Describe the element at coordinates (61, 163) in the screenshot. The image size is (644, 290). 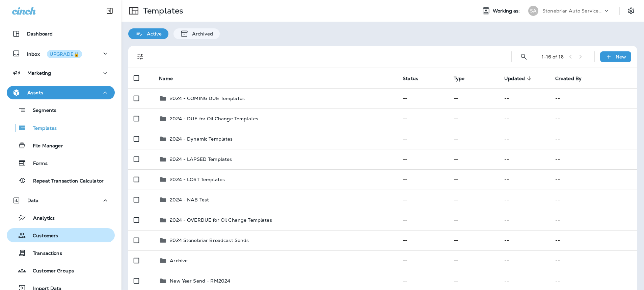
I see `button: Forms` at that location.